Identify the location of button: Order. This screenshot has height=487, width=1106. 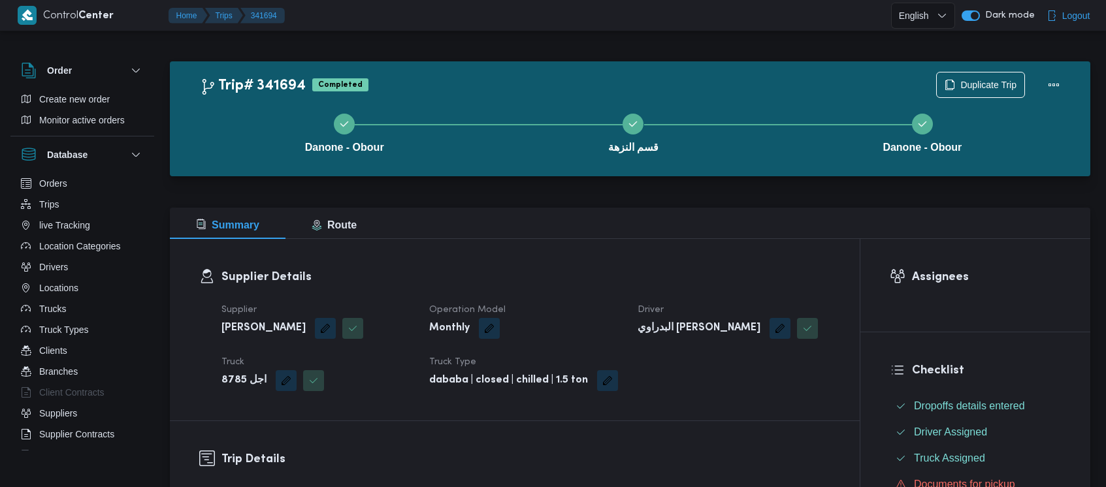
(82, 71).